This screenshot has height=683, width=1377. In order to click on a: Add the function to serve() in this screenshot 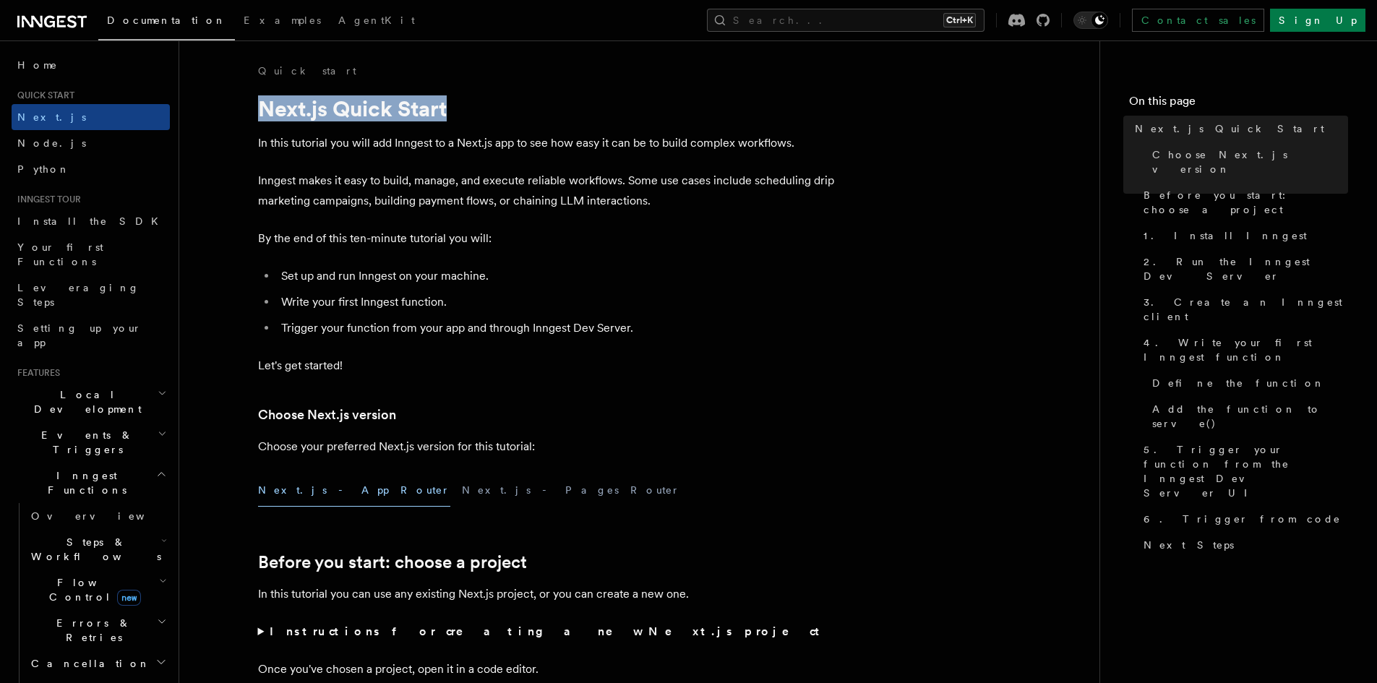, I will do `click(1247, 416)`.